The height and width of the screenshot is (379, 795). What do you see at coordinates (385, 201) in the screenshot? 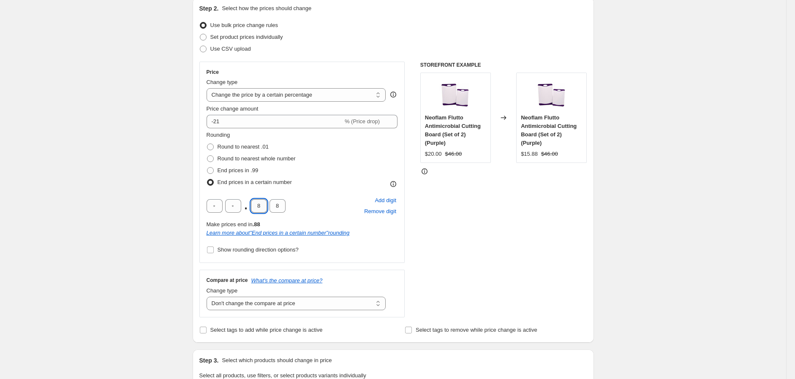
I see `span: Add digit` at bounding box center [385, 201].